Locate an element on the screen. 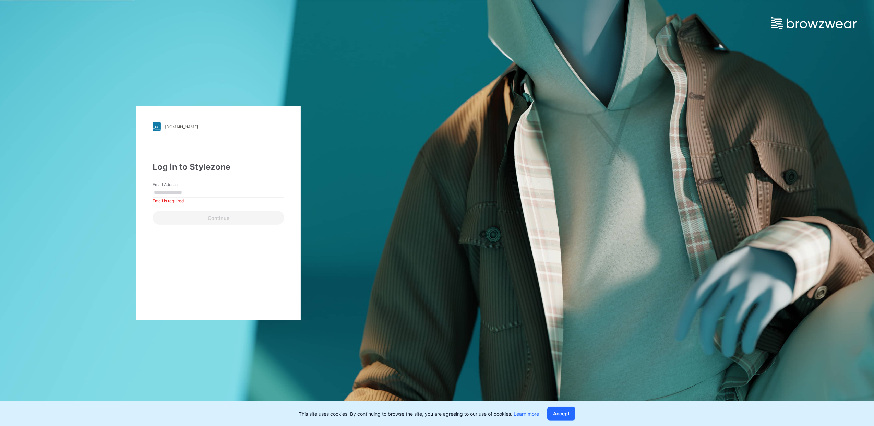  button: Accept is located at coordinates (561, 413).